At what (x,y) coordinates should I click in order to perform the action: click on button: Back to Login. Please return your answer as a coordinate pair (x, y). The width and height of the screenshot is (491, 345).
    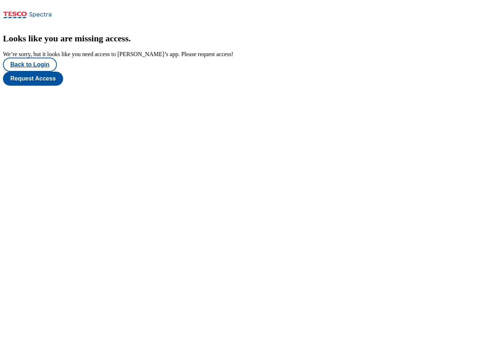
    Looking at the image, I should click on (30, 65).